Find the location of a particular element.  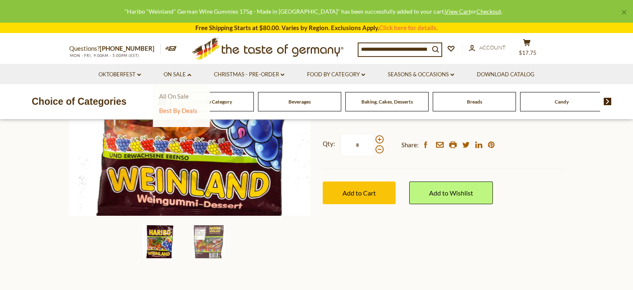

input: Qty: is located at coordinates (357, 145).